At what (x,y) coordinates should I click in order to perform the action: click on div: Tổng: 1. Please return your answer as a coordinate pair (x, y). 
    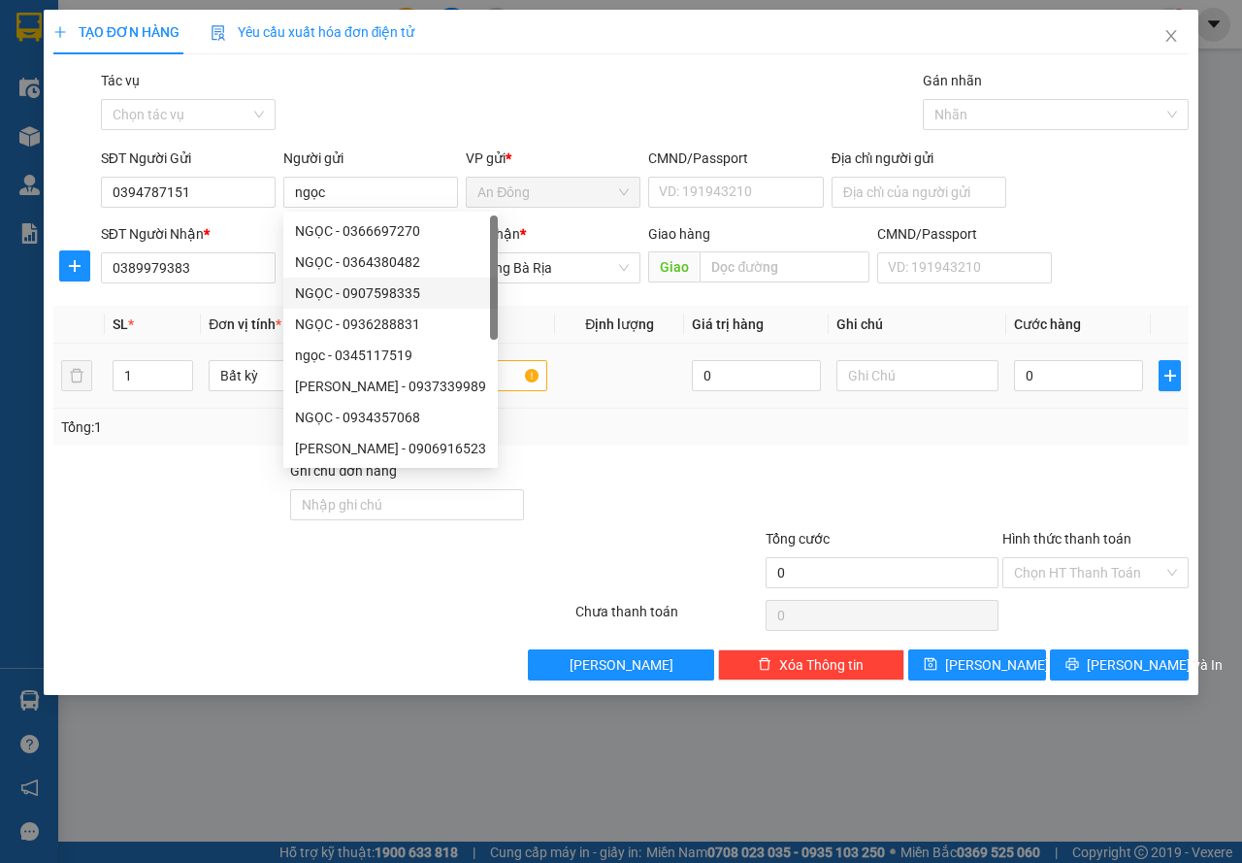
    Looking at the image, I should click on (271, 427).